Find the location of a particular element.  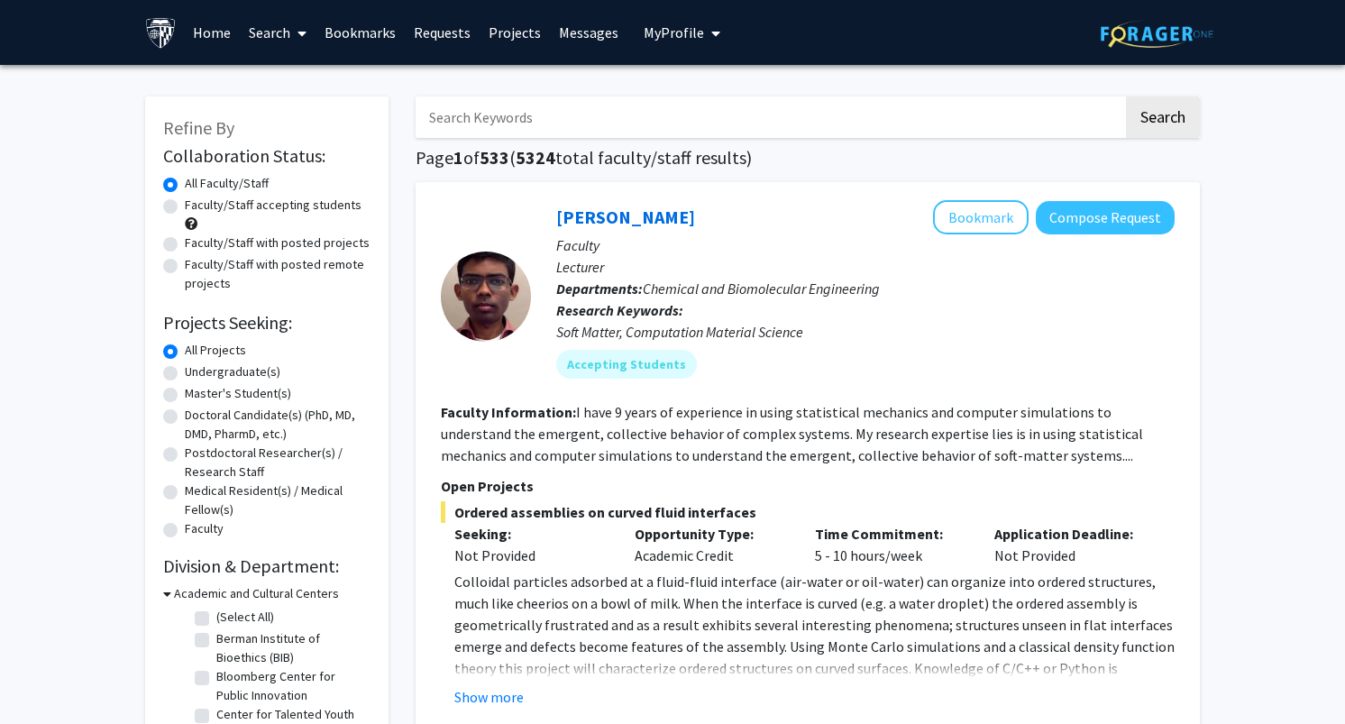

p: Time Commitment: is located at coordinates (891, 534).